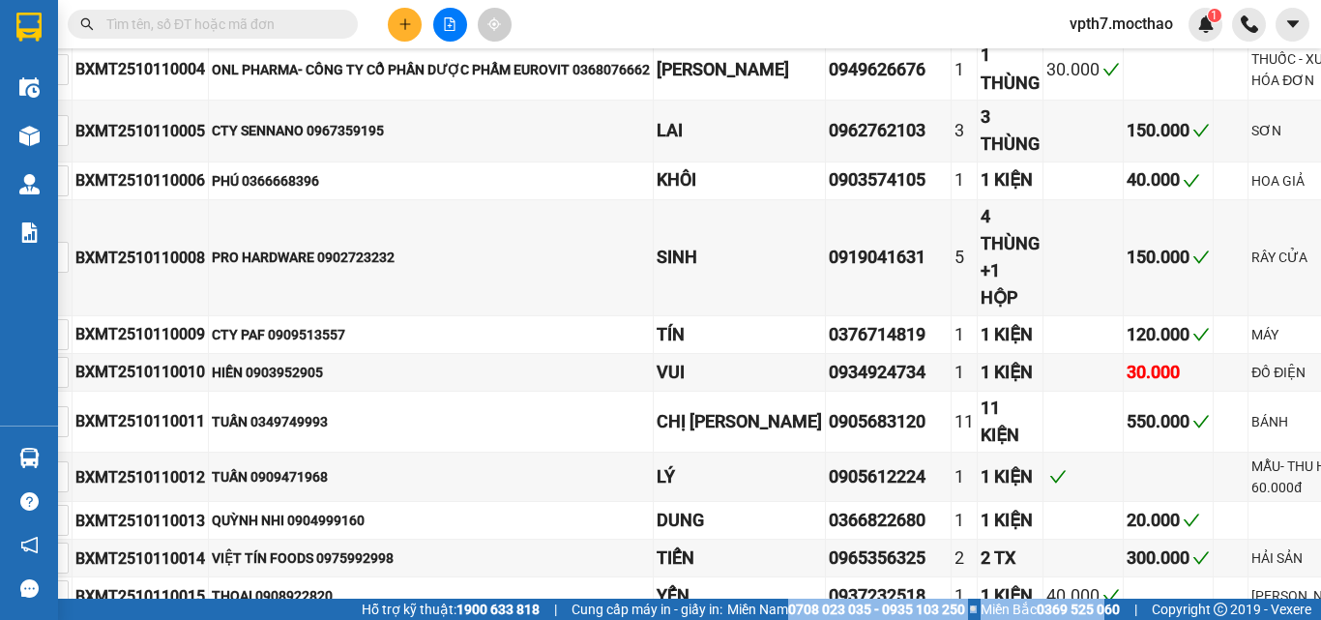  What do you see at coordinates (740, 335) in the screenshot?
I see `td: TÍN` at bounding box center [740, 335].